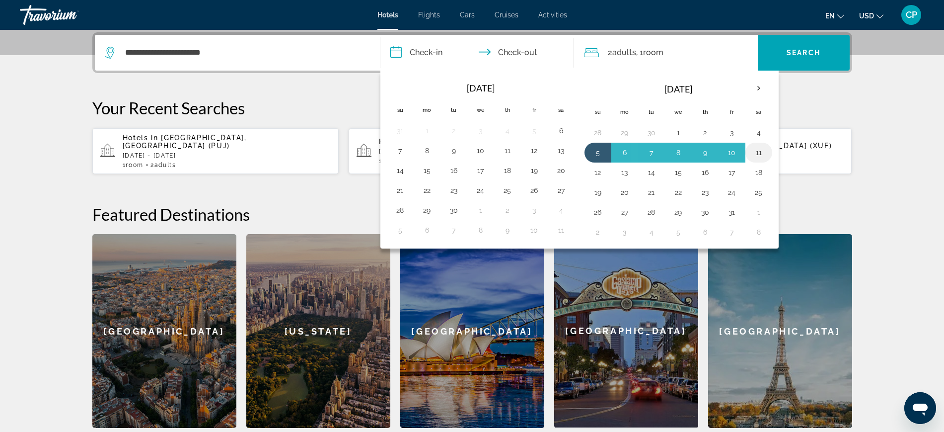  What do you see at coordinates (553, 15) in the screenshot?
I see `span: Activities` at bounding box center [553, 15].